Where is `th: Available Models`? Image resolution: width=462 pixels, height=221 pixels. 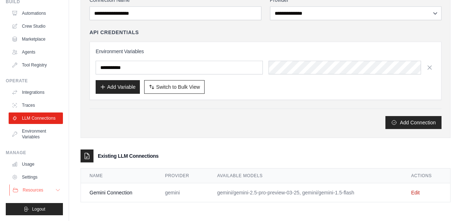
th: Available Models is located at coordinates (305, 176).